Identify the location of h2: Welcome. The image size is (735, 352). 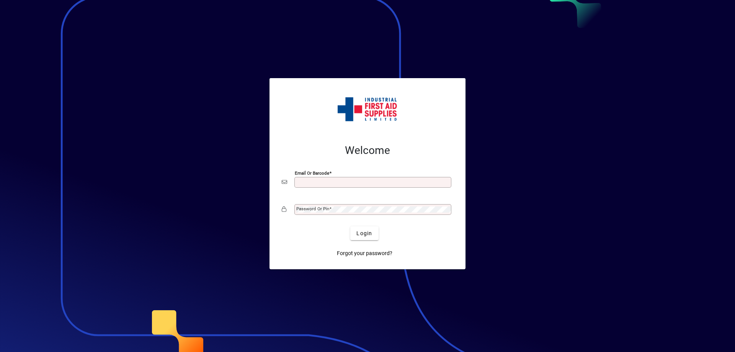
(367, 150).